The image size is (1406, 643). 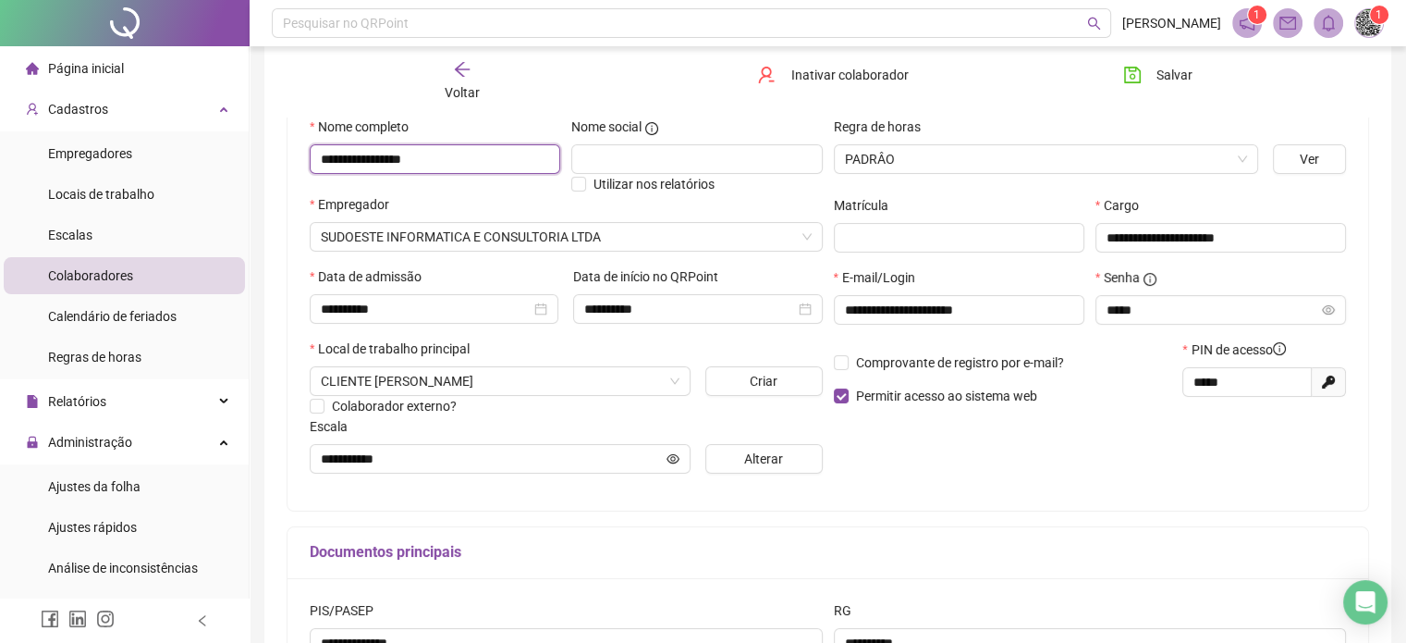 What do you see at coordinates (90, 154) in the screenshot?
I see `span: Empregadores` at bounding box center [90, 154].